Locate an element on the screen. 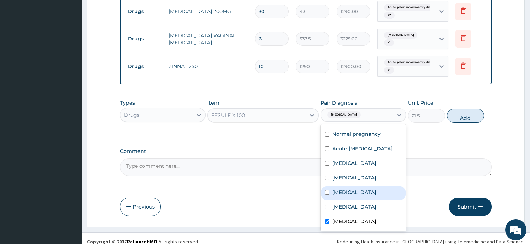 The image size is (530, 244). label: Normal pregnancy is located at coordinates (357, 134).